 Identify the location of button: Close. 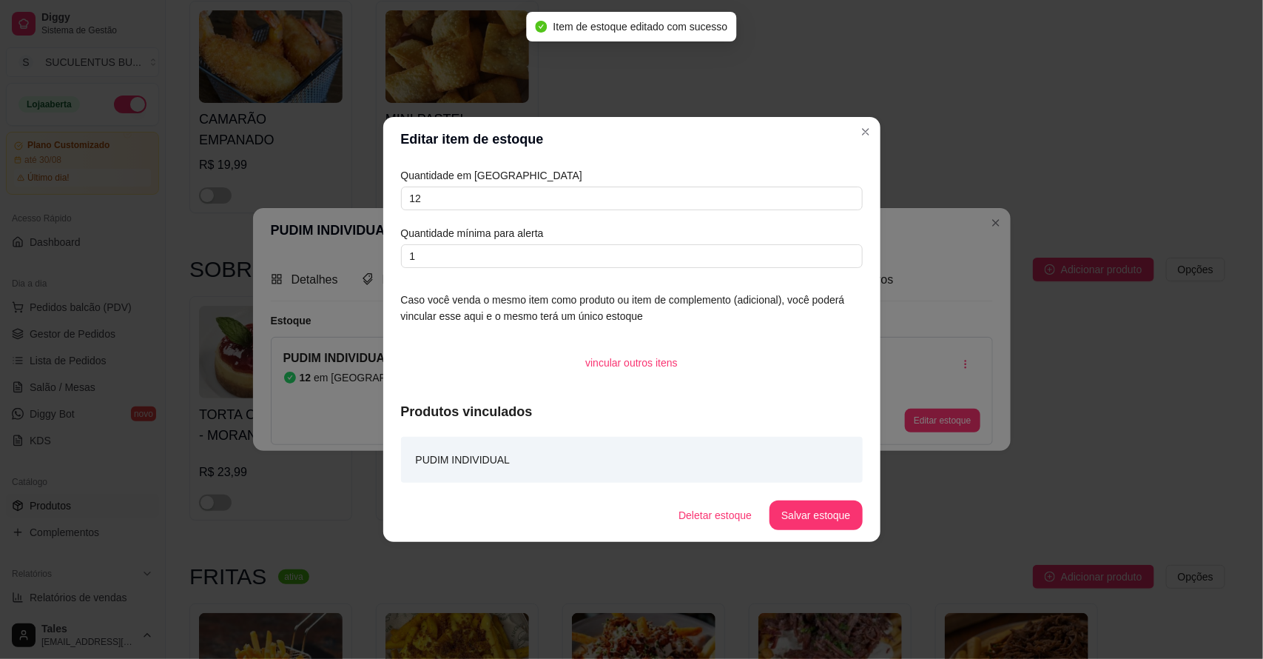
(866, 132).